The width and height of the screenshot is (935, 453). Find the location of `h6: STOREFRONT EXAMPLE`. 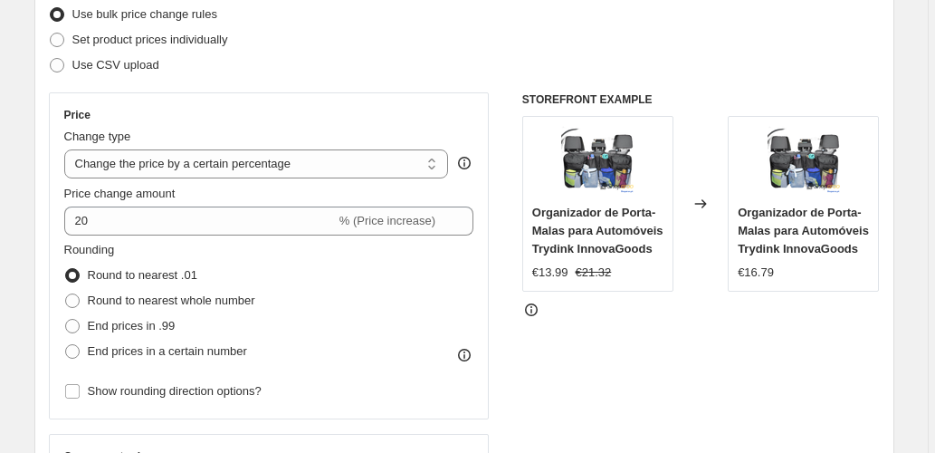

h6: STOREFRONT EXAMPLE is located at coordinates (701, 100).